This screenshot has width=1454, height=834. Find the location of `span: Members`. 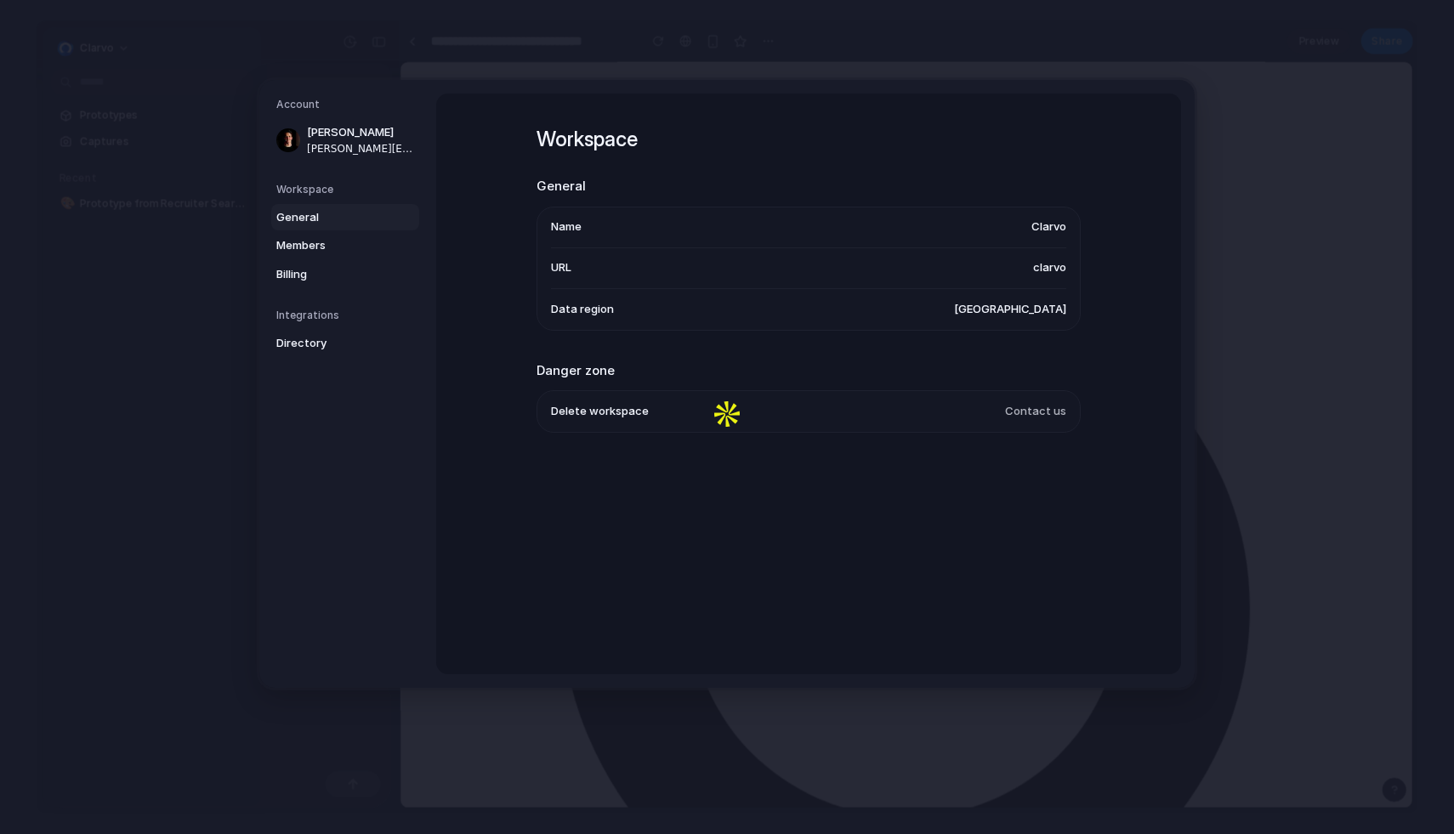

span: Members is located at coordinates (331, 246).